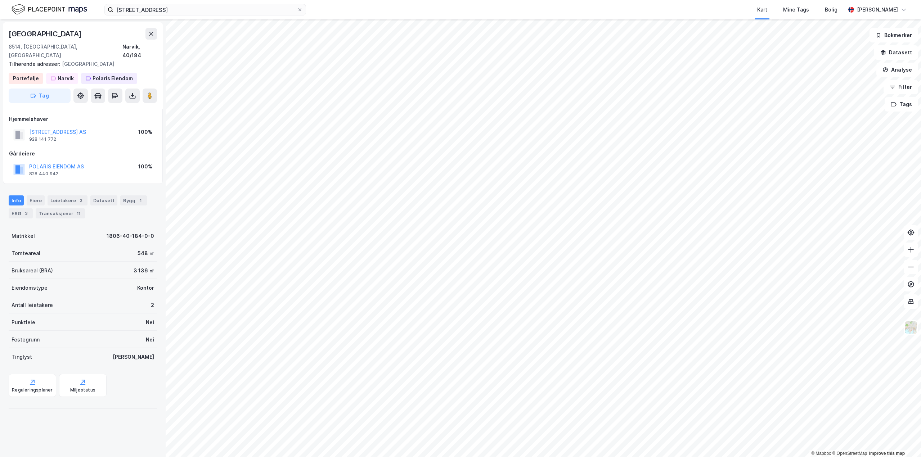  What do you see at coordinates (831, 10) in the screenshot?
I see `div: Bolig` at bounding box center [831, 10].